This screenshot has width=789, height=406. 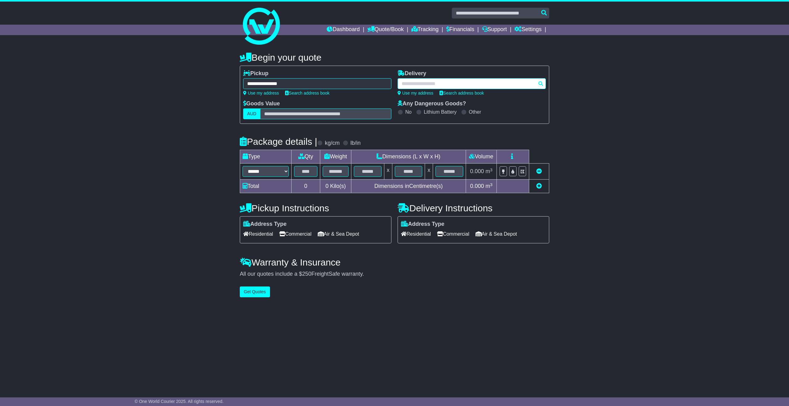 What do you see at coordinates (412, 74) in the screenshot?
I see `label: Delivery` at bounding box center [412, 74].